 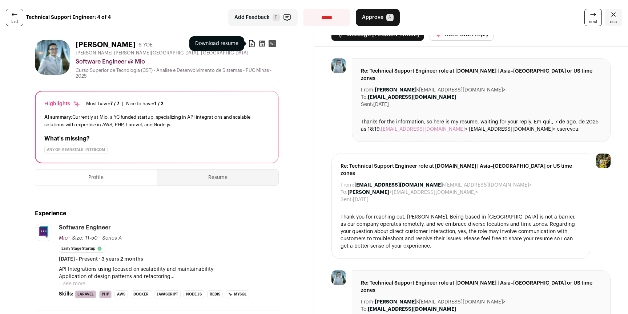 I want to click on div: Software Engineer @ Mio, so click(x=177, y=62).